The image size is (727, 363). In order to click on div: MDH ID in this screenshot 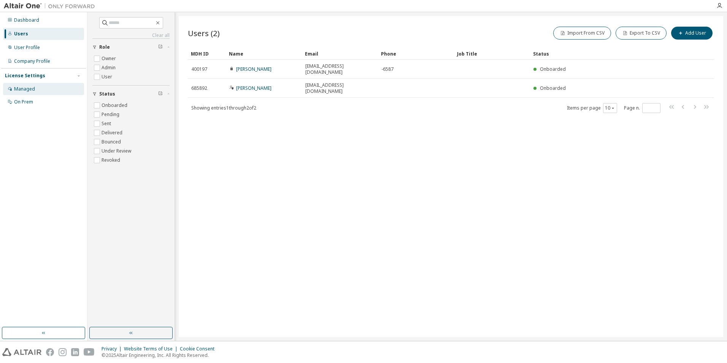, I will do `click(207, 54)`.